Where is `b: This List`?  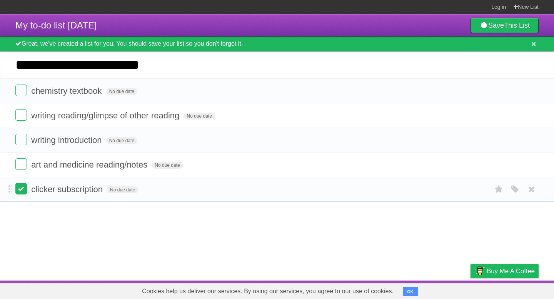
b: This List is located at coordinates (517, 25).